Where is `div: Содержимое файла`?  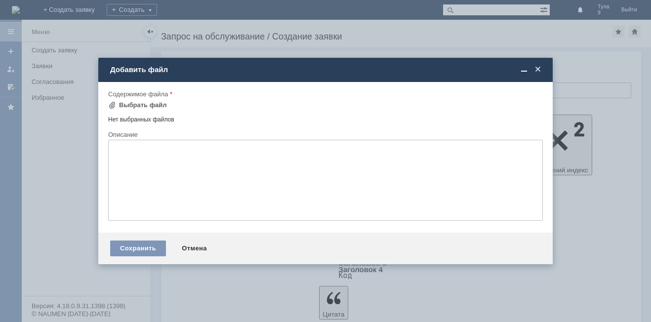
div: Содержимое файла is located at coordinates (325, 94).